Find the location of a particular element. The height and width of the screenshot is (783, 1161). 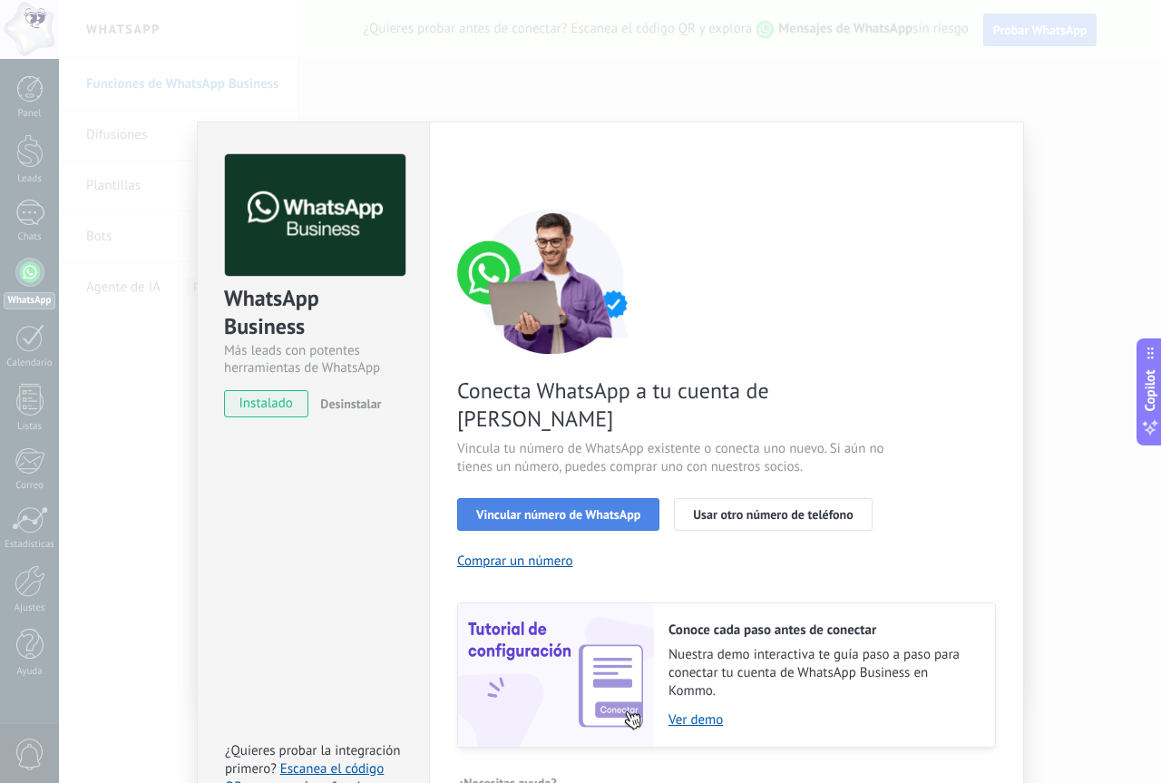

span: Desinstalar is located at coordinates (350, 404).